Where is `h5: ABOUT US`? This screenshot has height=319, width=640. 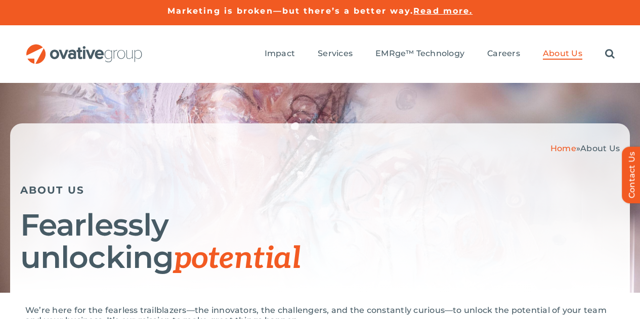
h5: ABOUT US is located at coordinates (320, 190).